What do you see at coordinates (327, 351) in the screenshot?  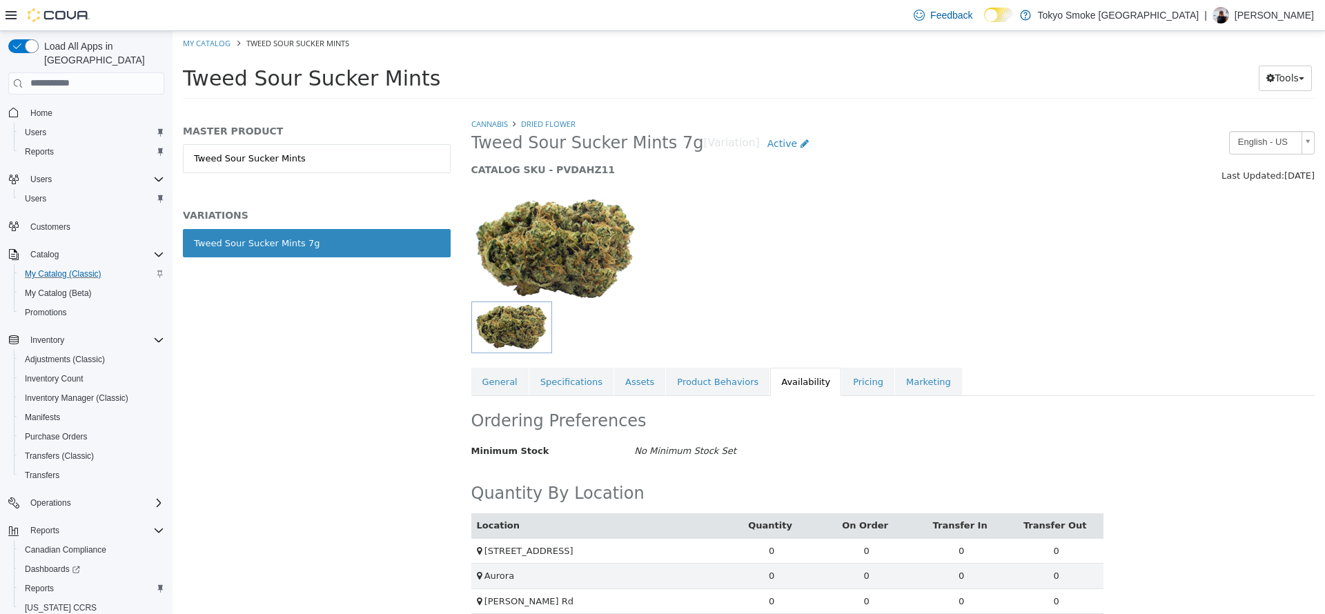 I see `a: General` at bounding box center [327, 351].